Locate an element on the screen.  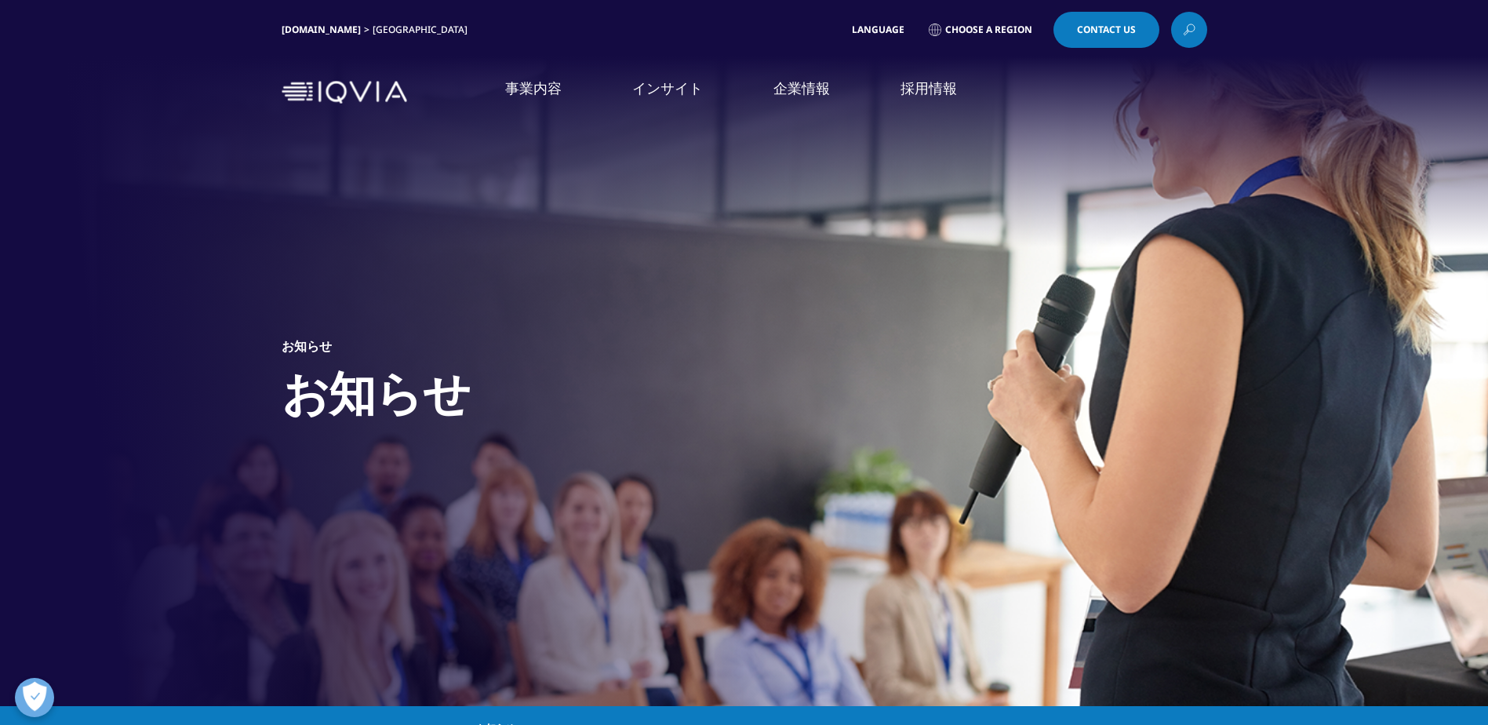
h5: お知らせ is located at coordinates (307, 346).